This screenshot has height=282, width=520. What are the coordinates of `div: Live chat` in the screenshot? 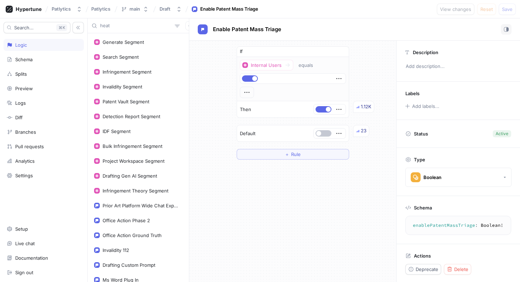 It's located at (25, 243).